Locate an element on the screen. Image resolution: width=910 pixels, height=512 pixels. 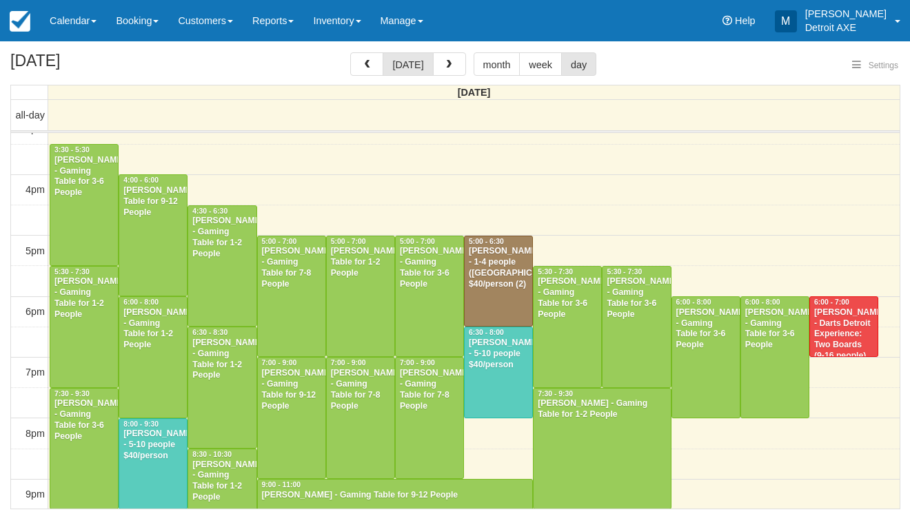
i: Help is located at coordinates (727, 21).